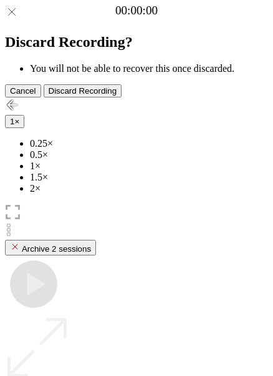 This screenshot has width=273, height=376. What do you see at coordinates (51, 247) in the screenshot?
I see `div: Archive 2 sessions` at bounding box center [51, 247].